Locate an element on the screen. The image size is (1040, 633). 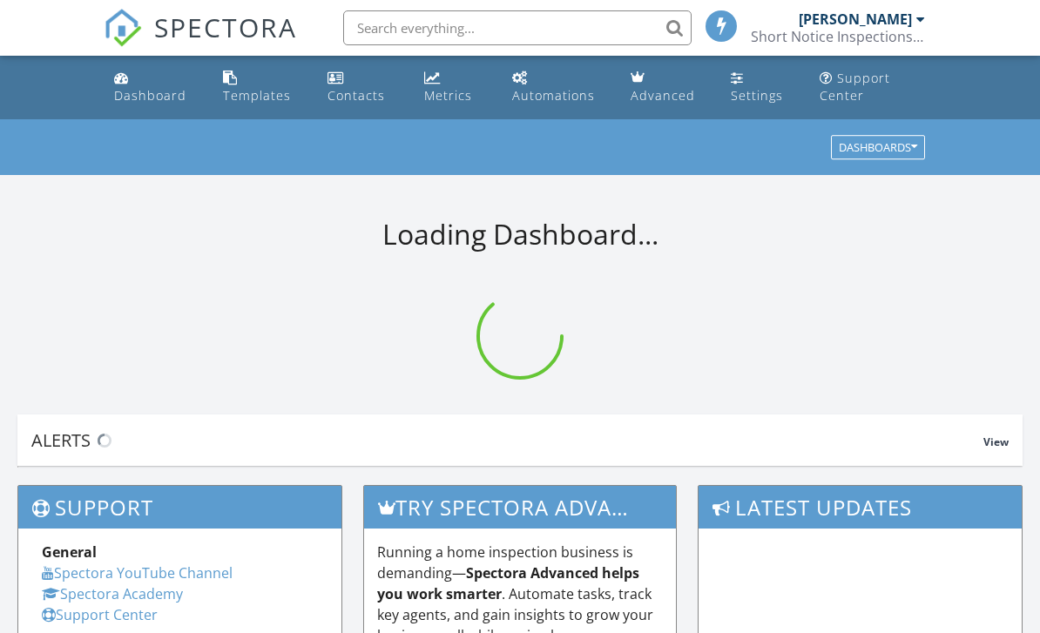
div: Short Notice Inspections LLC is located at coordinates (838, 37).